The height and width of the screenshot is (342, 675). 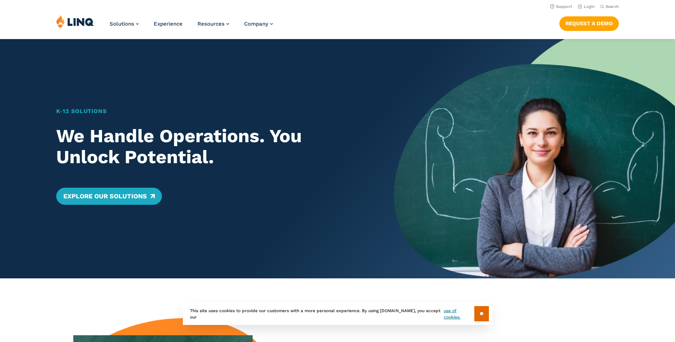 I want to click on a: use of cookies., so click(x=458, y=314).